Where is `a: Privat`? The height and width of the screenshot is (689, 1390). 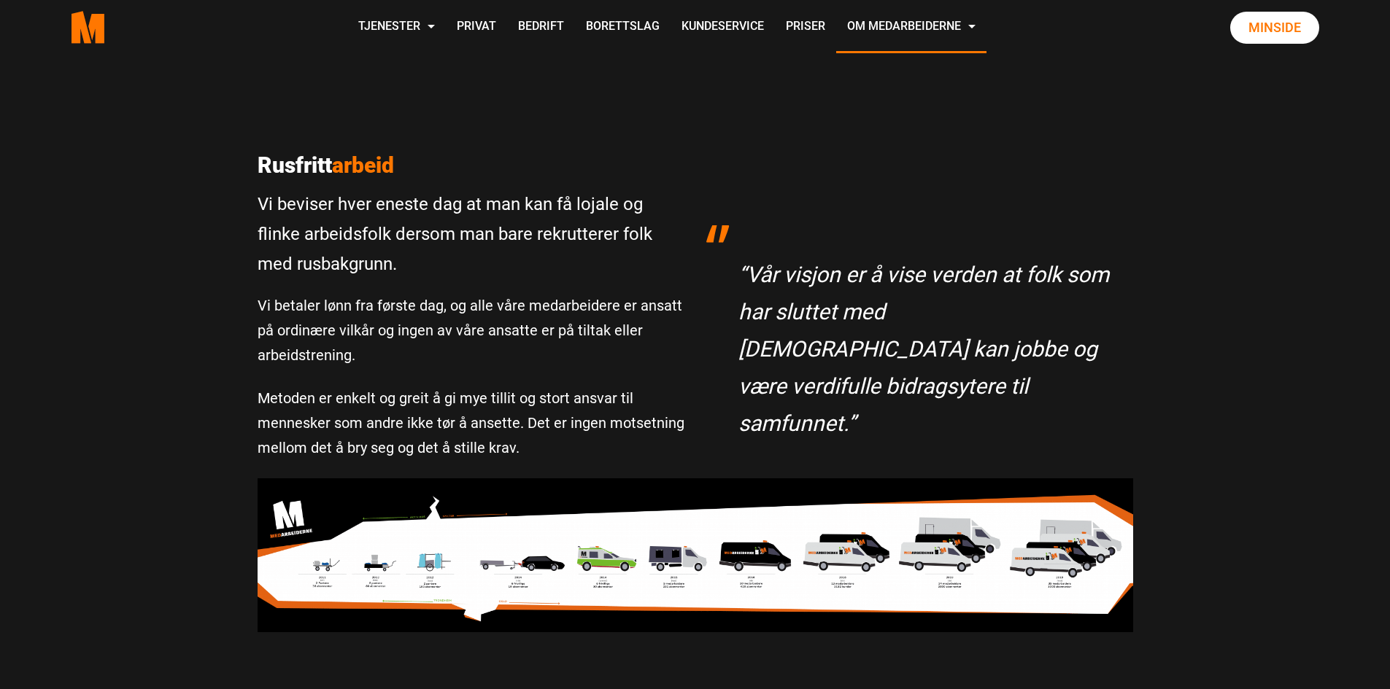
a: Privat is located at coordinates (476, 27).